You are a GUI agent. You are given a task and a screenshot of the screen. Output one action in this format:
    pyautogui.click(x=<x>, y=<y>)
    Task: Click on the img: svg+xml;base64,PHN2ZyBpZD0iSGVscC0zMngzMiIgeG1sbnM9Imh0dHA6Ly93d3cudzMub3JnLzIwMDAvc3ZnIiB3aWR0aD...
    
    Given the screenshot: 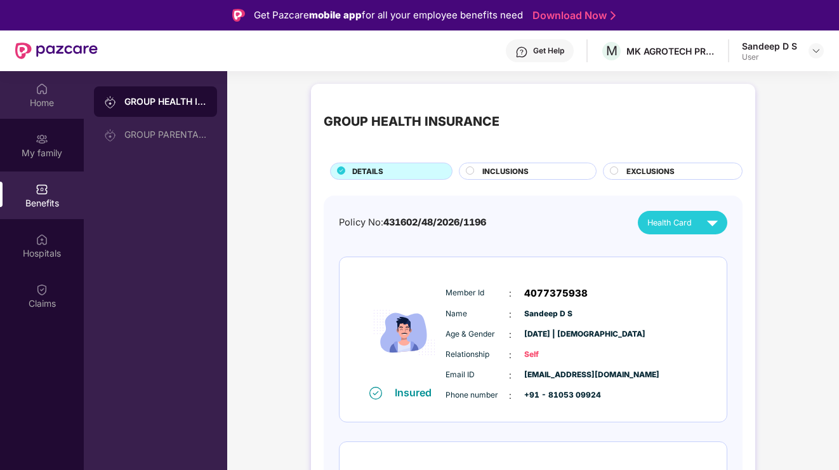 What is the action you would take?
    pyautogui.click(x=522, y=52)
    